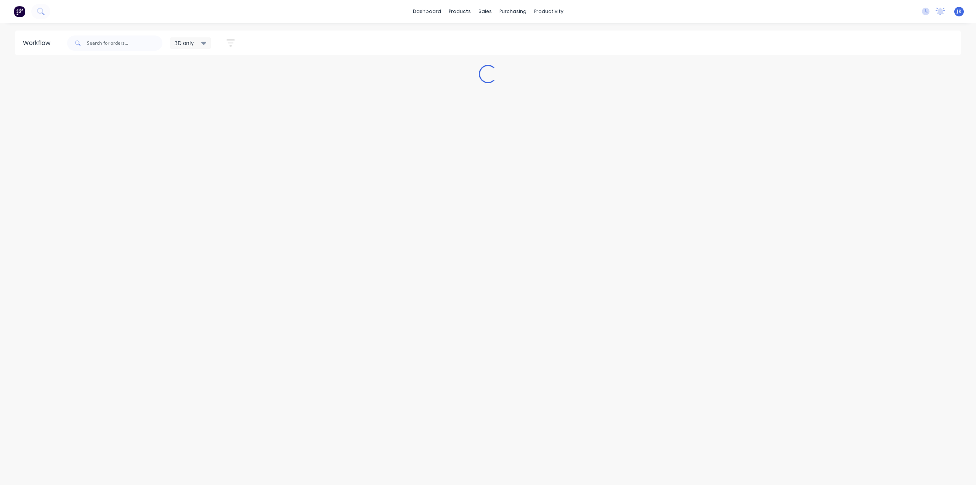 The image size is (976, 485). I want to click on input: Search for orders..., so click(125, 43).